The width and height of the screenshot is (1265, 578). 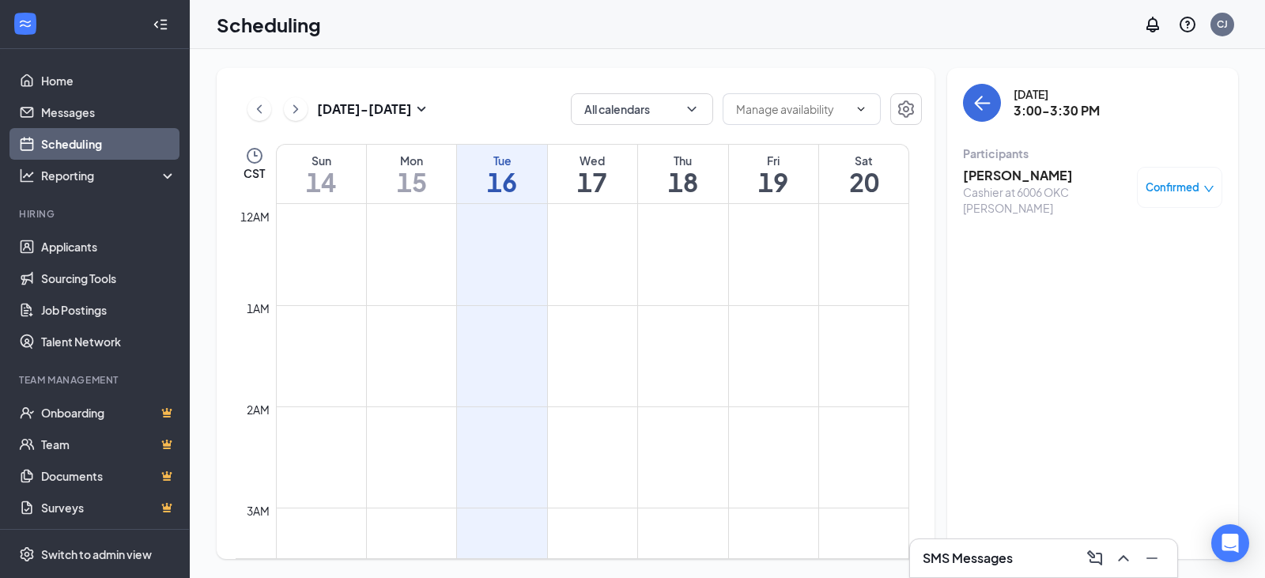 I want to click on button: ChevronLeft, so click(x=259, y=109).